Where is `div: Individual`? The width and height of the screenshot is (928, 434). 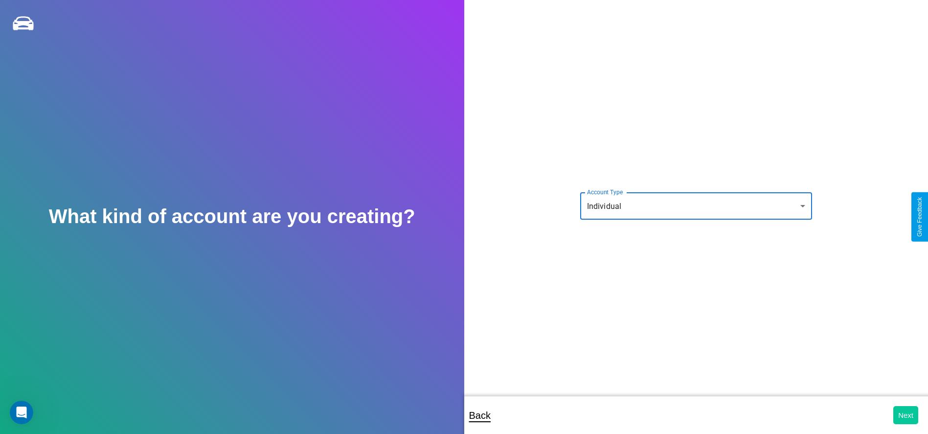
div: Individual is located at coordinates (696, 206).